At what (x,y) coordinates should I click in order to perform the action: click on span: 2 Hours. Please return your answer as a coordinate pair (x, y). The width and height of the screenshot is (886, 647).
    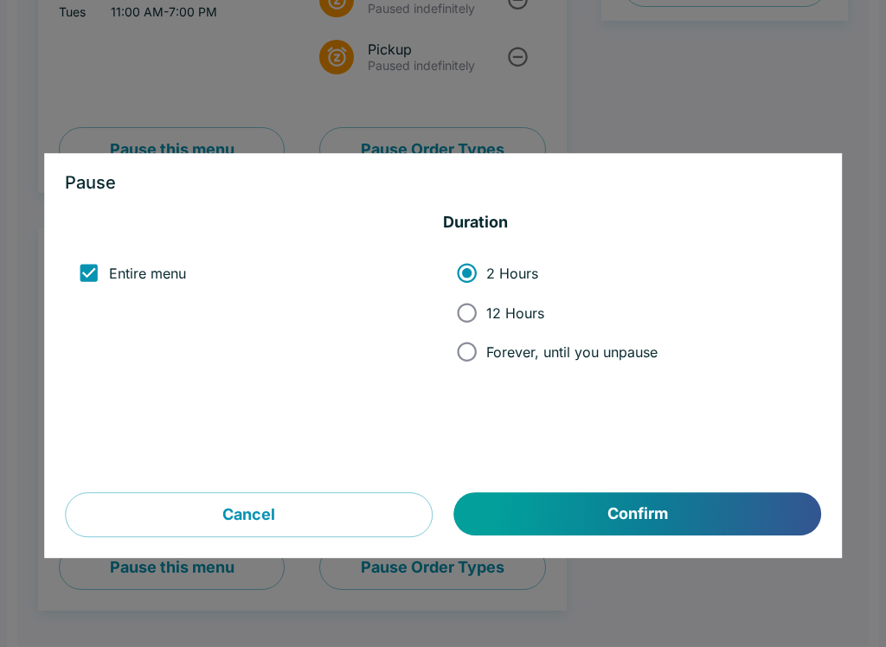
    Looking at the image, I should click on (512, 273).